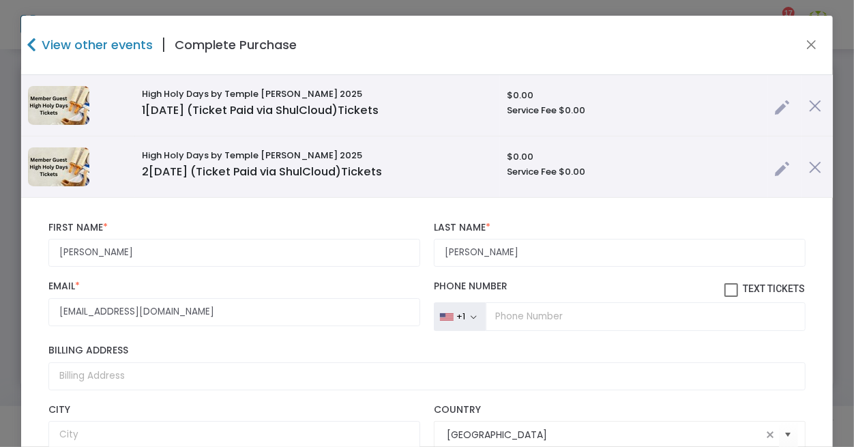 The image size is (854, 447). I want to click on label: Country, so click(619, 410).